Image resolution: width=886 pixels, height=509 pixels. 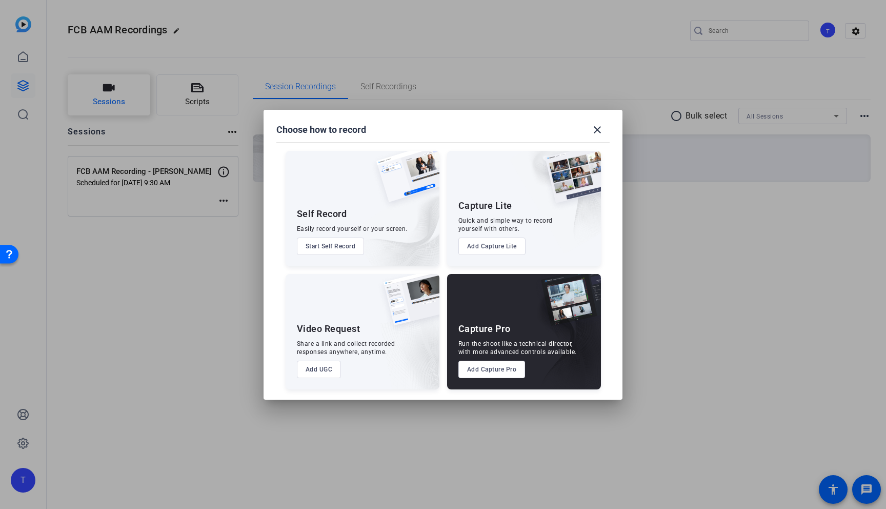 I want to click on h1: Choose how to record, so click(x=321, y=130).